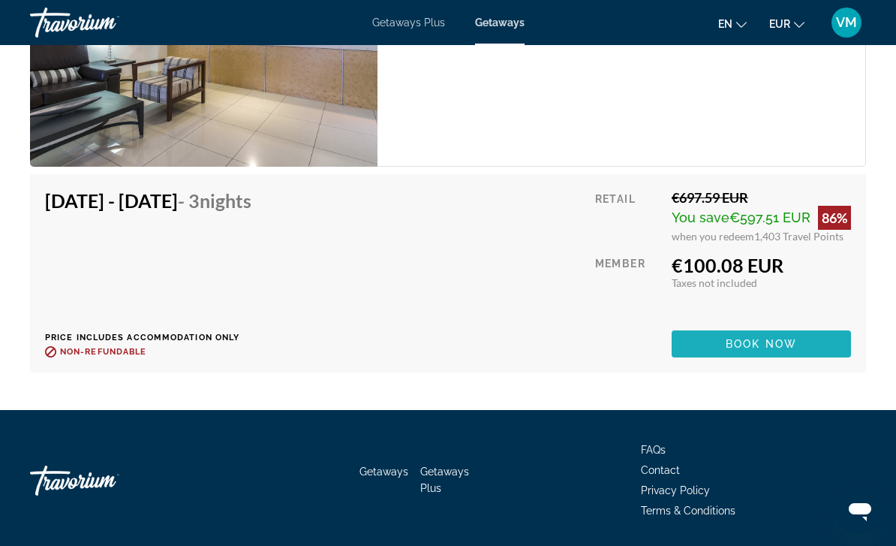  Describe the element at coordinates (675, 490) in the screenshot. I see `span: Privacy Policy` at that location.